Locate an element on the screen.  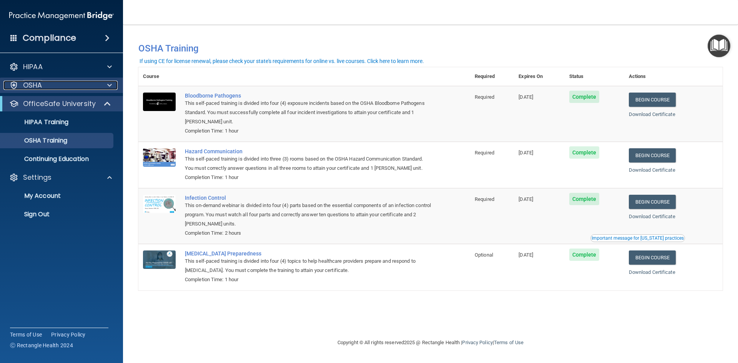
a: Infection Control is located at coordinates (308, 198).